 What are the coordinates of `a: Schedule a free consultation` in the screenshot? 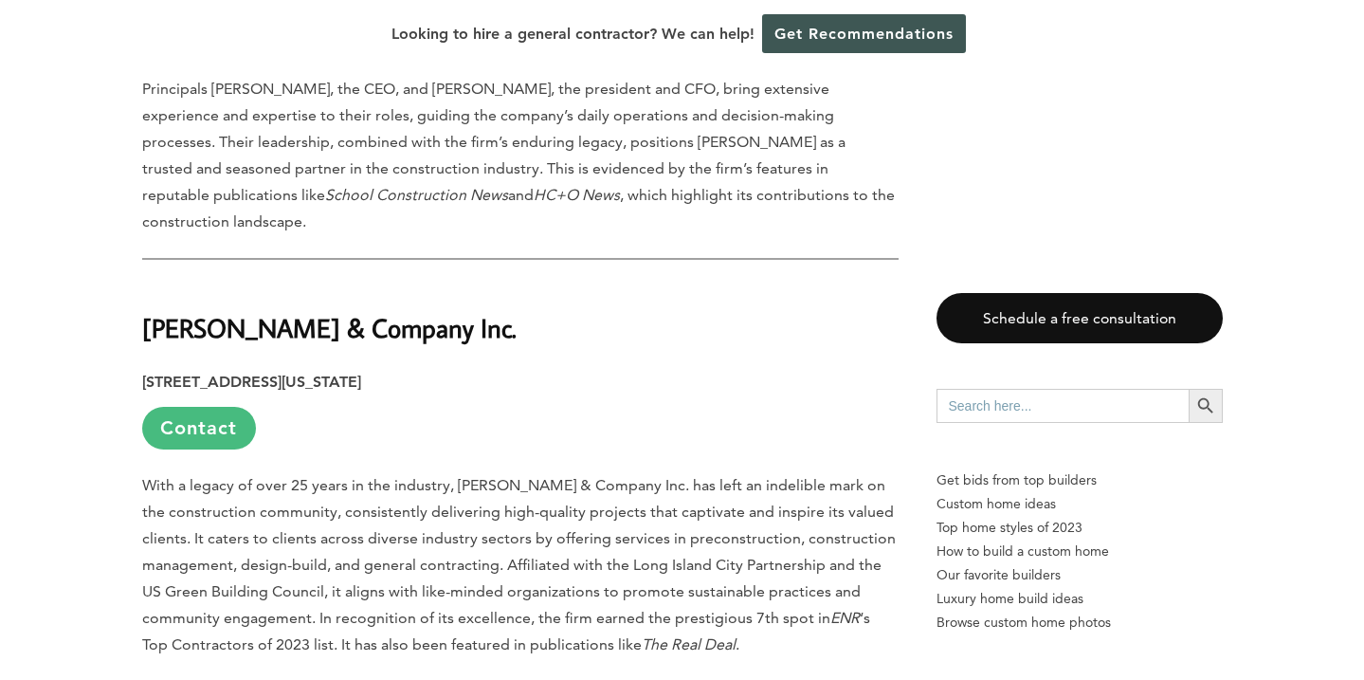 It's located at (1079, 317).